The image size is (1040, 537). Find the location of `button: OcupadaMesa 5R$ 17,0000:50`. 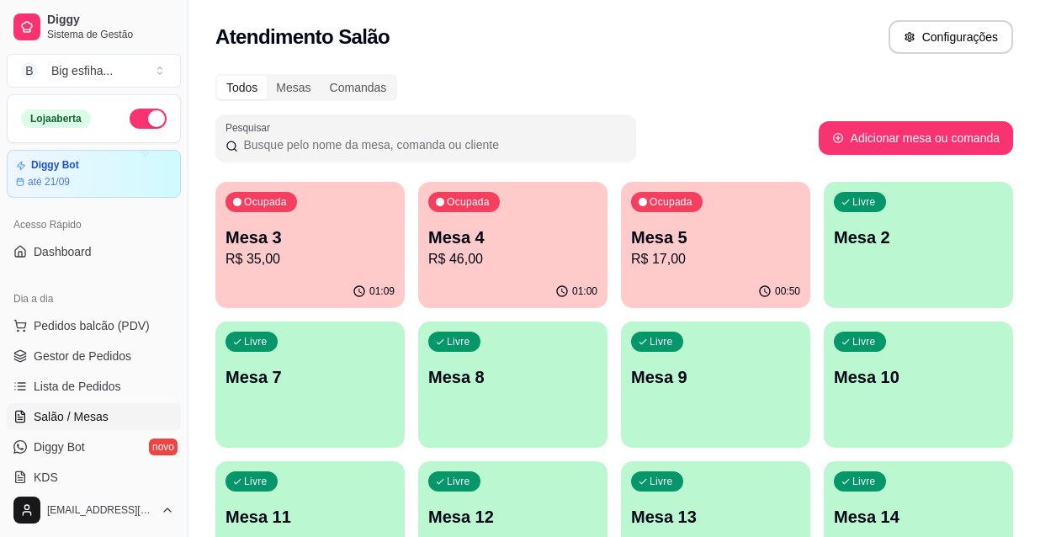

button: OcupadaMesa 5R$ 17,0000:50 is located at coordinates (715, 245).